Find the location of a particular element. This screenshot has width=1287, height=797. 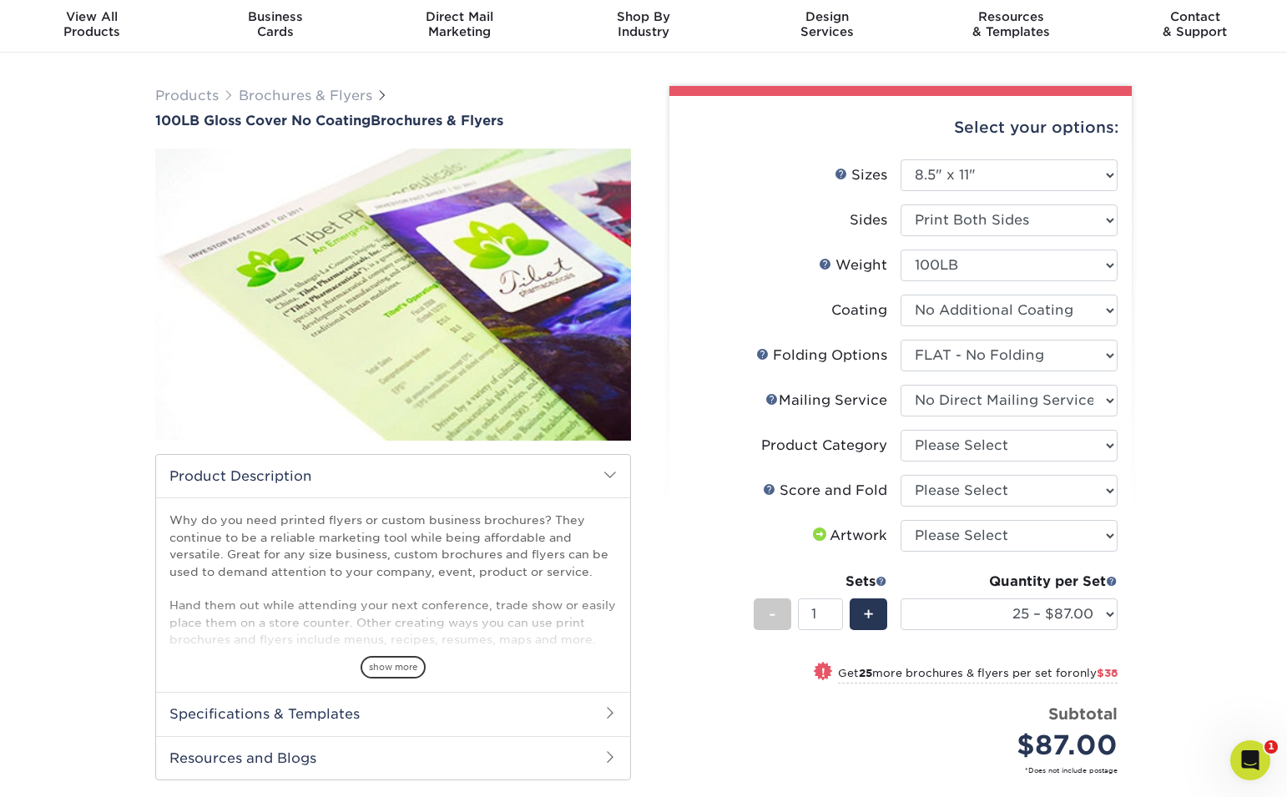

div: Sizes is located at coordinates (861, 175).